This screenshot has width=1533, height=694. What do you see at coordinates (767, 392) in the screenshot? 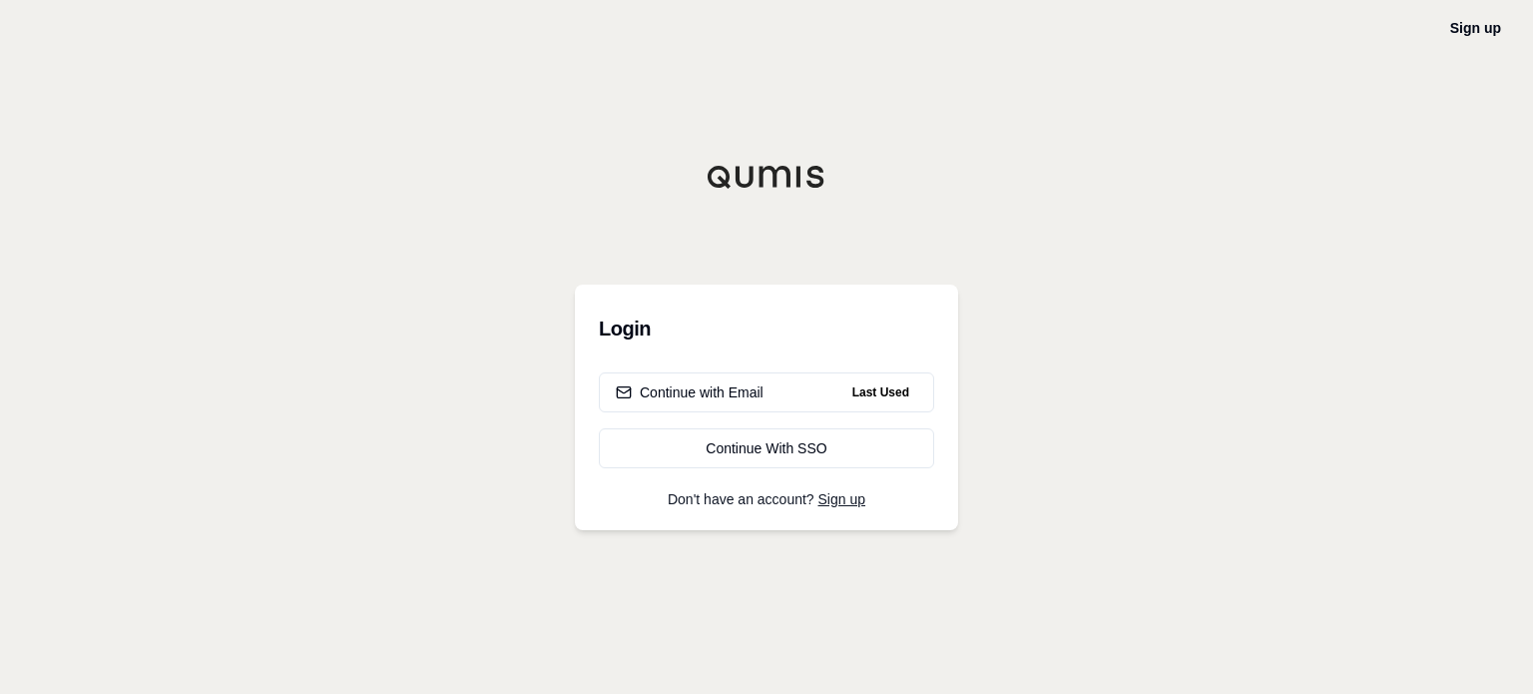
I see `button: Continue with EmailLast Used` at bounding box center [767, 392].